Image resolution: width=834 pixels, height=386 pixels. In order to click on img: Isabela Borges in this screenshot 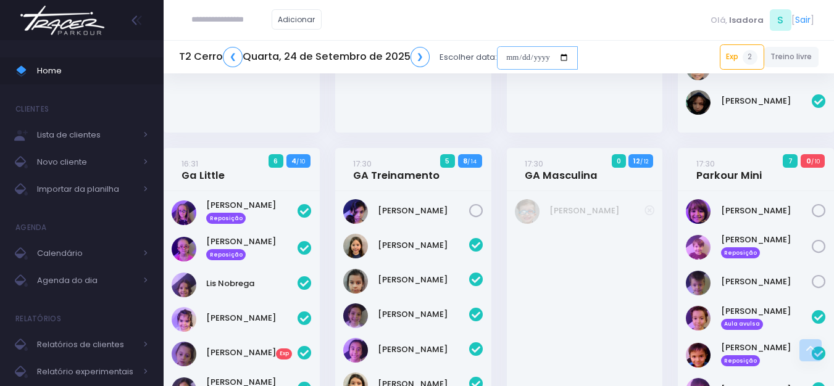, I will do `click(355, 316)`.